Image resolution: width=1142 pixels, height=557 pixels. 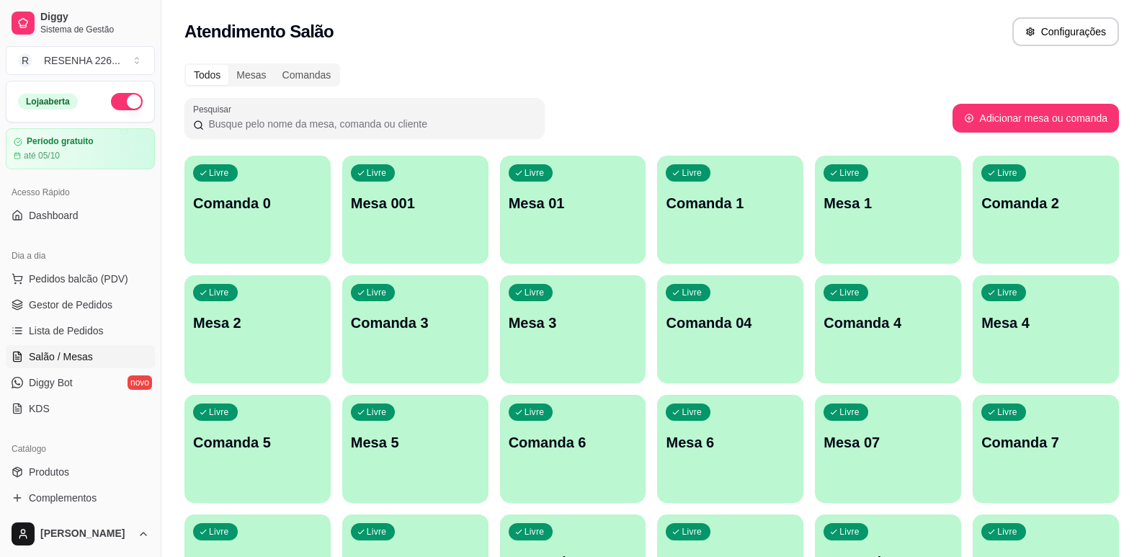 I want to click on span: Lista de Pedidos, so click(x=66, y=331).